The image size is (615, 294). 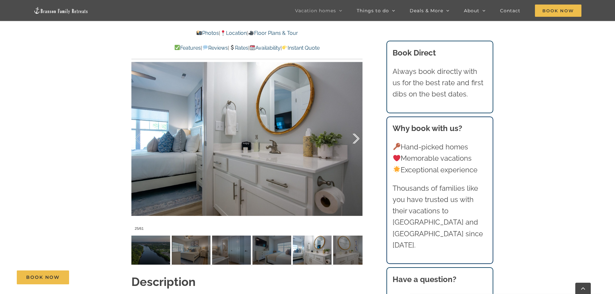 What do you see at coordinates (239, 48) in the screenshot?
I see `a: Rates` at bounding box center [239, 48].